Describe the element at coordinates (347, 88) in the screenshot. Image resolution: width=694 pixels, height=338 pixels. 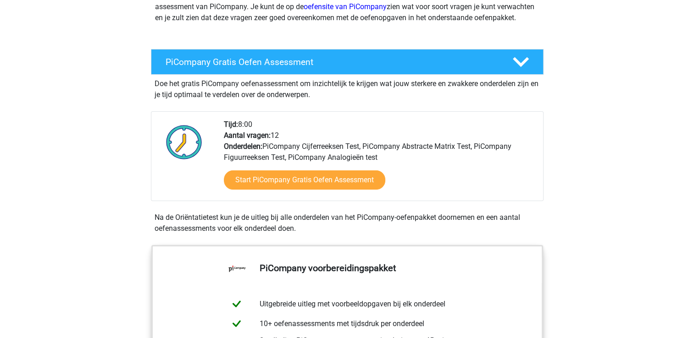
I see `div: Doe het gratis PiCompany oefenassessment om inzichtelijk te krijgen wat jouw sterkere en zwakkere...` at that location.